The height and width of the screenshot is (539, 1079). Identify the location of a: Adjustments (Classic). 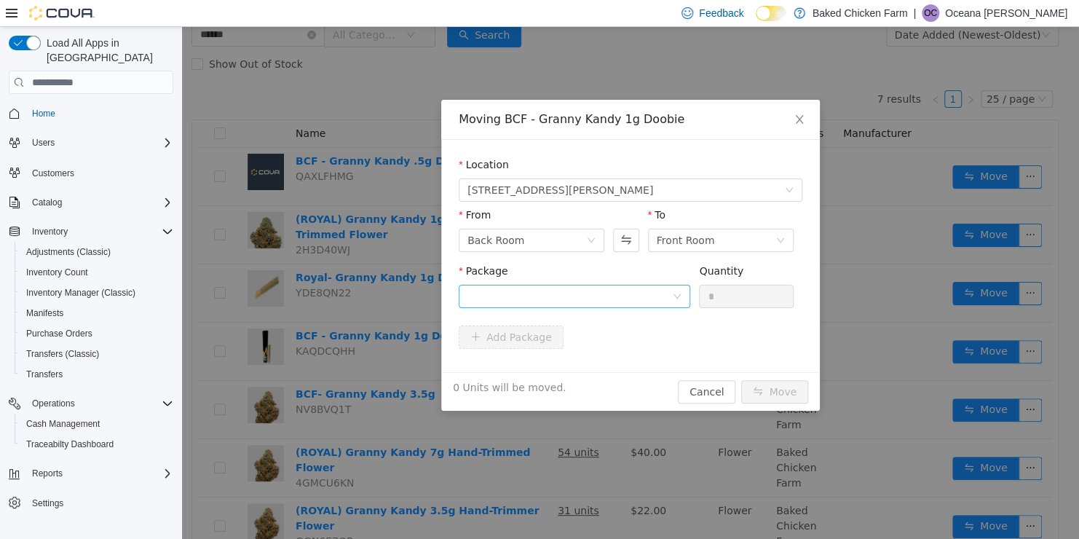
(68, 252).